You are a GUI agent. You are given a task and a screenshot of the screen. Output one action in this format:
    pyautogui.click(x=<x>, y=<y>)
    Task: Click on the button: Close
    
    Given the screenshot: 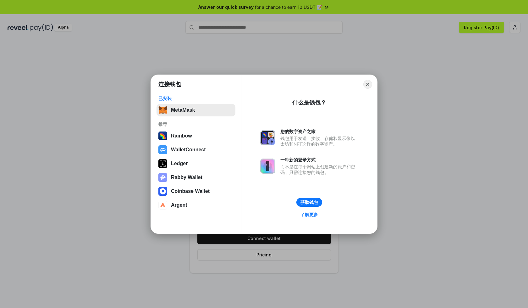 What is the action you would take?
    pyautogui.click(x=368, y=84)
    